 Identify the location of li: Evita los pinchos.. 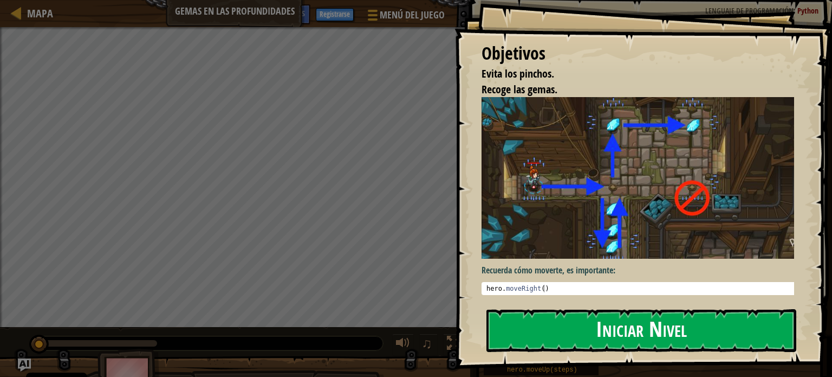
(630, 74).